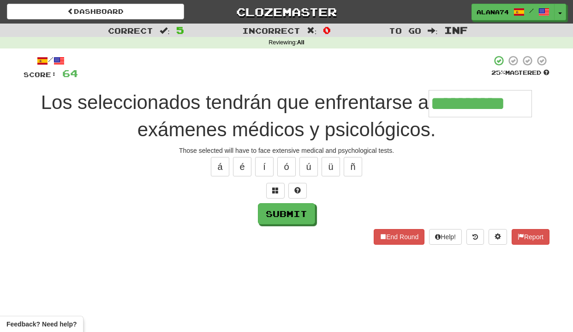  Describe the element at coordinates (286, 213) in the screenshot. I see `button: Submit` at that location.